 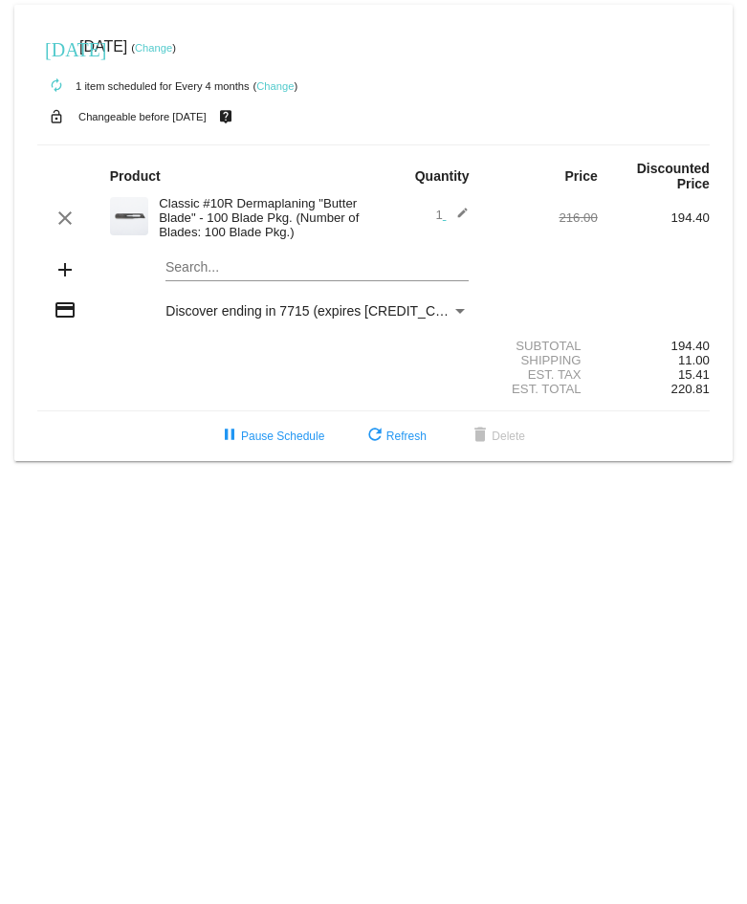 I want to click on mat-select: Payment Method, so click(x=317, y=311).